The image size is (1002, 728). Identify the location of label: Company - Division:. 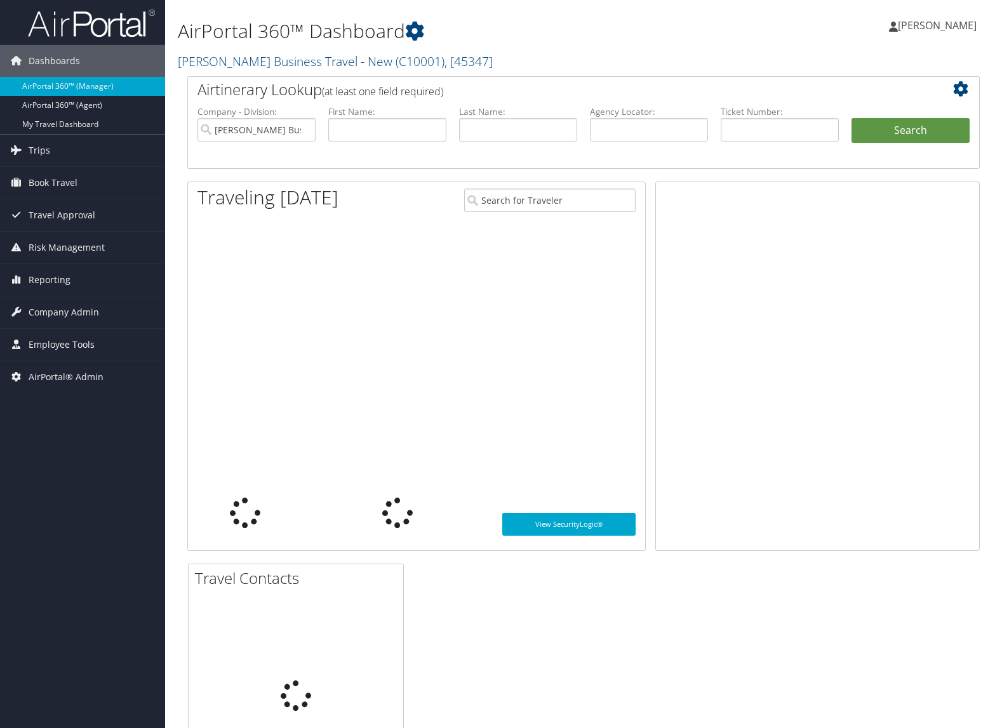
(256, 112).